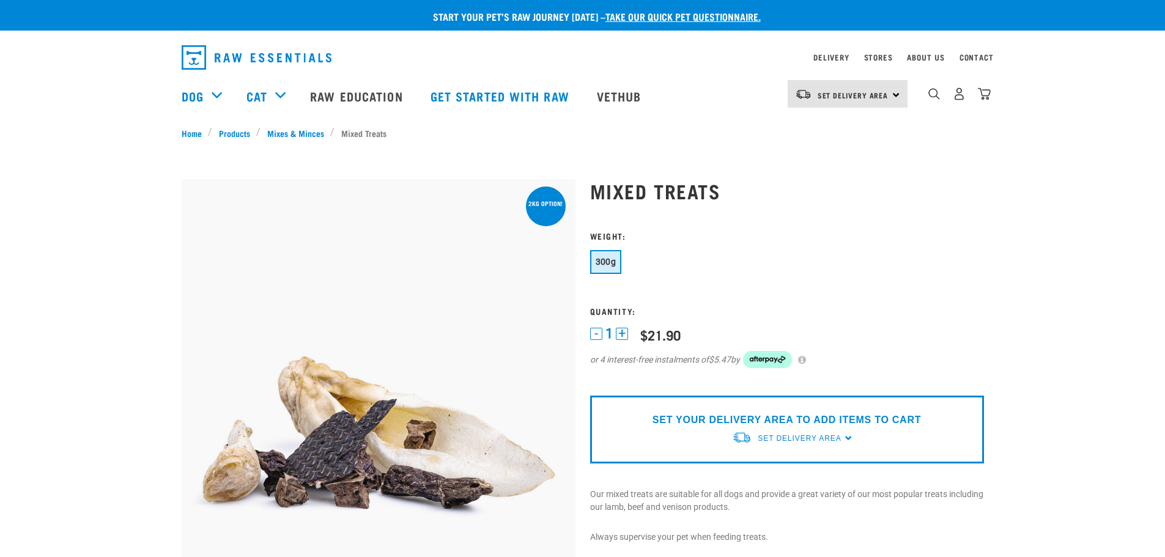 This screenshot has height=557, width=1165. What do you see at coordinates (501, 96) in the screenshot?
I see `a: Get started with Raw` at bounding box center [501, 96].